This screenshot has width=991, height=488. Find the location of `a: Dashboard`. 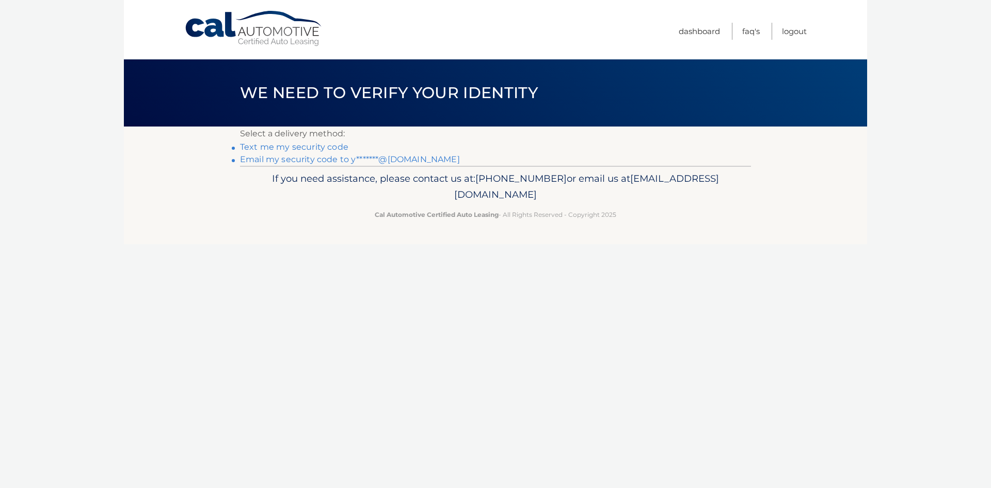

a: Dashboard is located at coordinates (699, 31).